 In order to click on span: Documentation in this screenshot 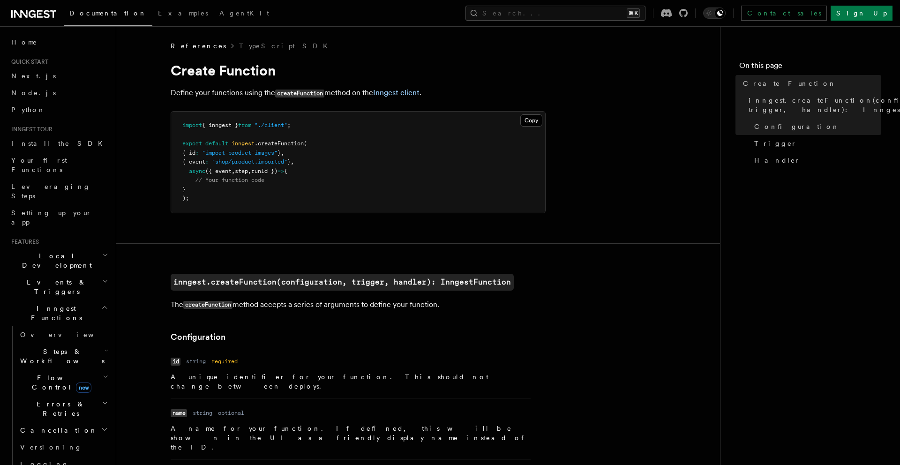, I will do `click(108, 13)`.